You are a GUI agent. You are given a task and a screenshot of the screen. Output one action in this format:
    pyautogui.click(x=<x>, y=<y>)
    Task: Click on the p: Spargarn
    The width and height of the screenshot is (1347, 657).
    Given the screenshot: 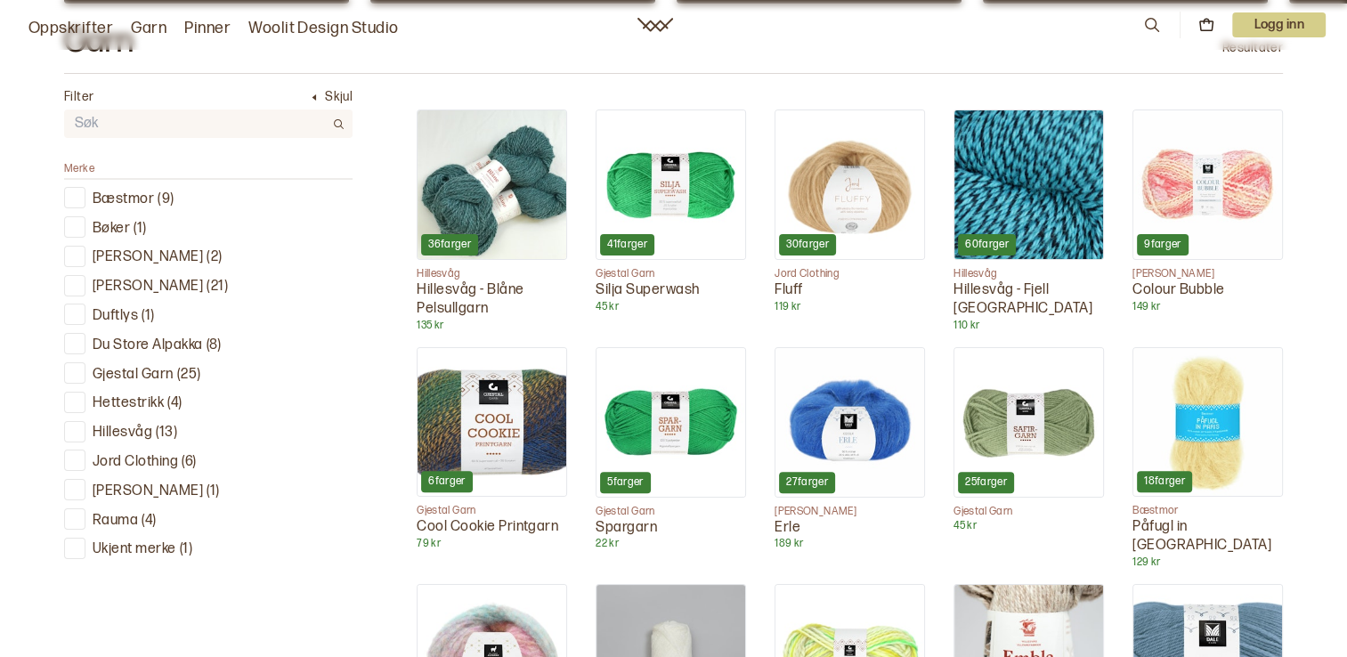 What is the action you would take?
    pyautogui.click(x=670, y=528)
    